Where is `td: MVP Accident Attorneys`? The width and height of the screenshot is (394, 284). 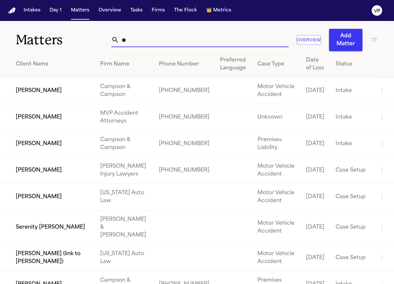
td: MVP Accident Attorneys is located at coordinates (124, 117).